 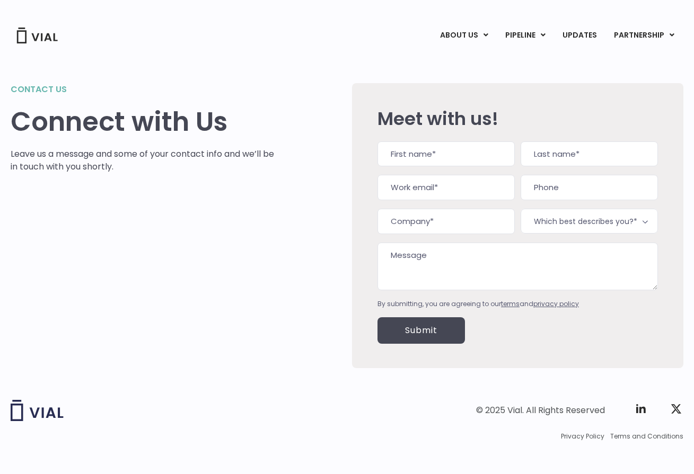 I want to click on input: First name*, so click(x=446, y=154).